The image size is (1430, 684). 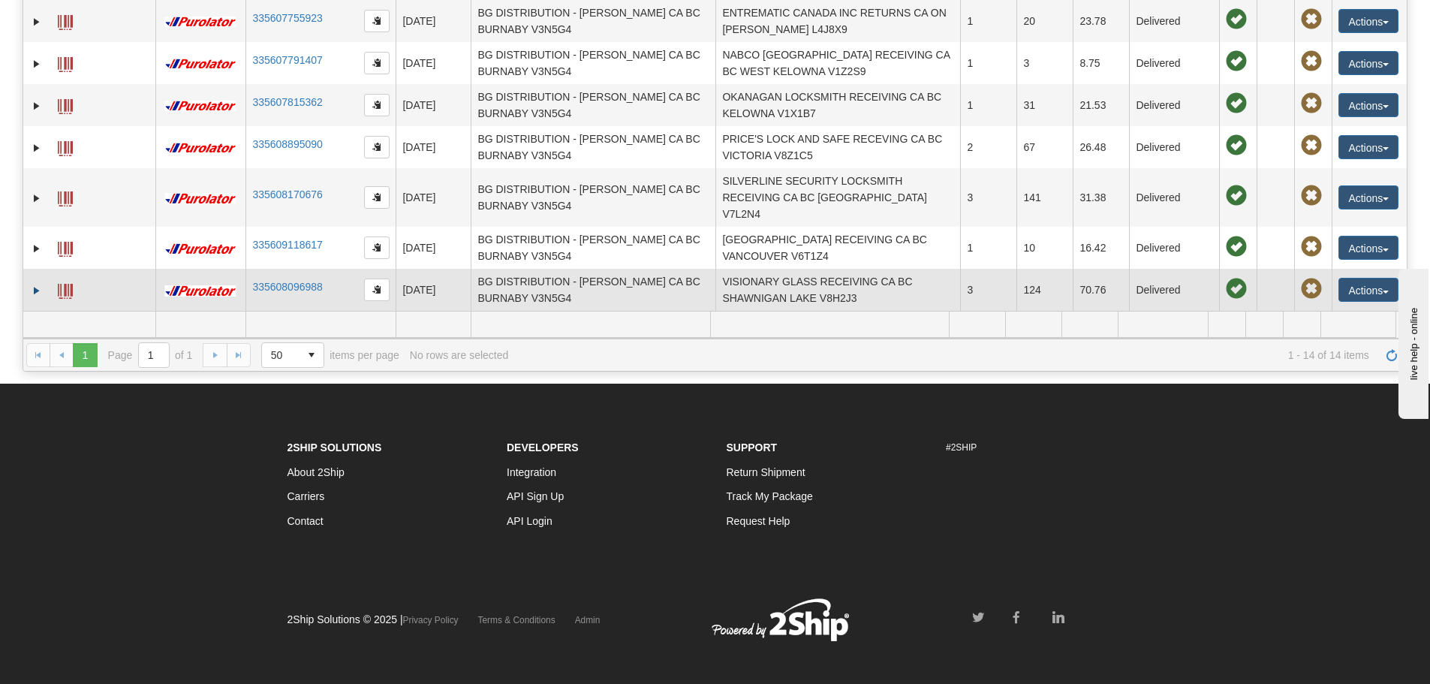 I want to click on a: API Login, so click(x=529, y=521).